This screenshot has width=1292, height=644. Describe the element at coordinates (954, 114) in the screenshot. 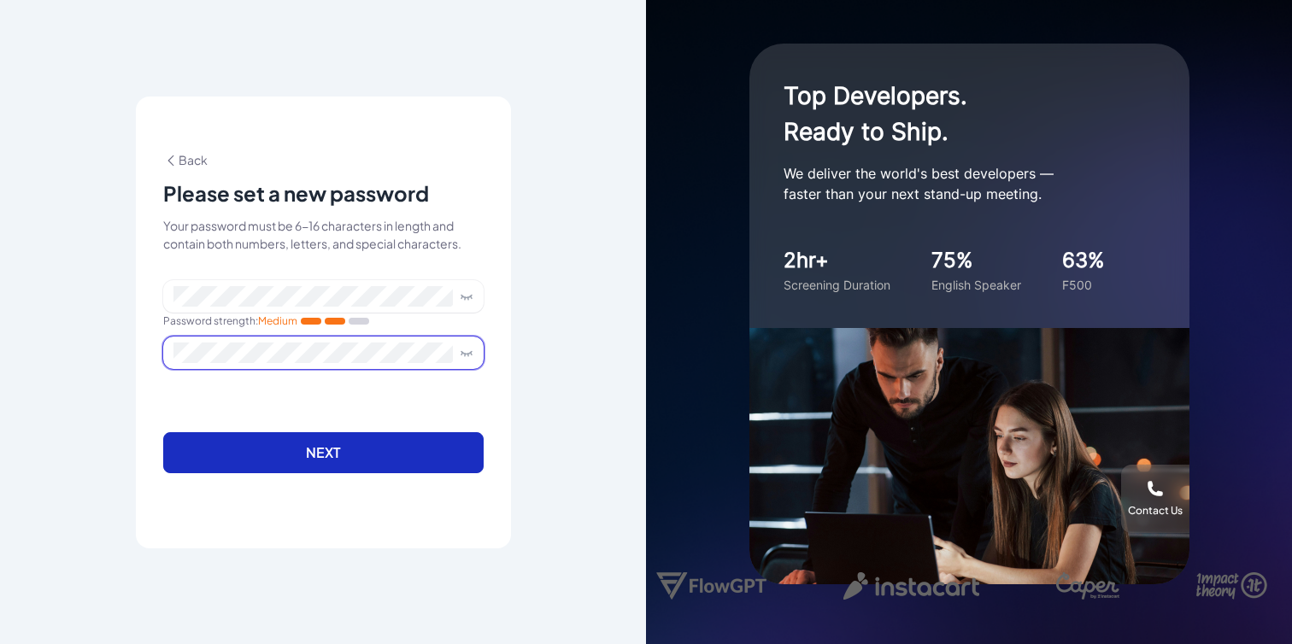

I see `h1: Top Developers. Ready to Ship.` at that location.